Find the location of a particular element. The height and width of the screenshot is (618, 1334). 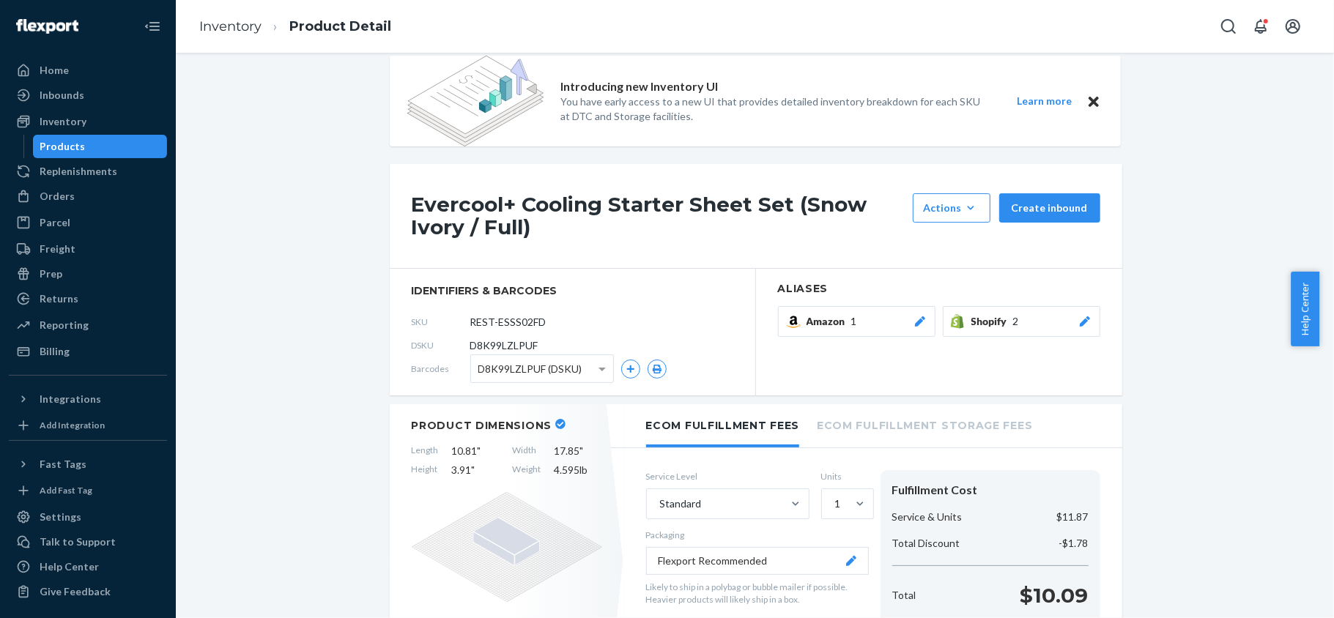

div: Inbounds is located at coordinates (62, 95).